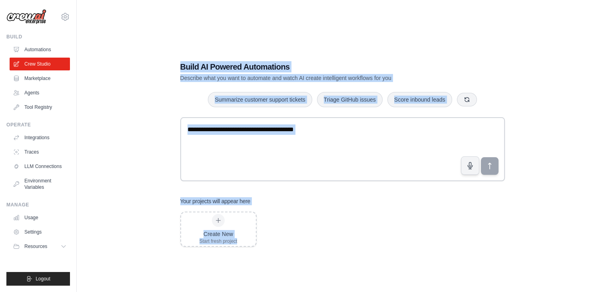 The width and height of the screenshot is (608, 292). What do you see at coordinates (40, 50) in the screenshot?
I see `a: Automations` at bounding box center [40, 50].